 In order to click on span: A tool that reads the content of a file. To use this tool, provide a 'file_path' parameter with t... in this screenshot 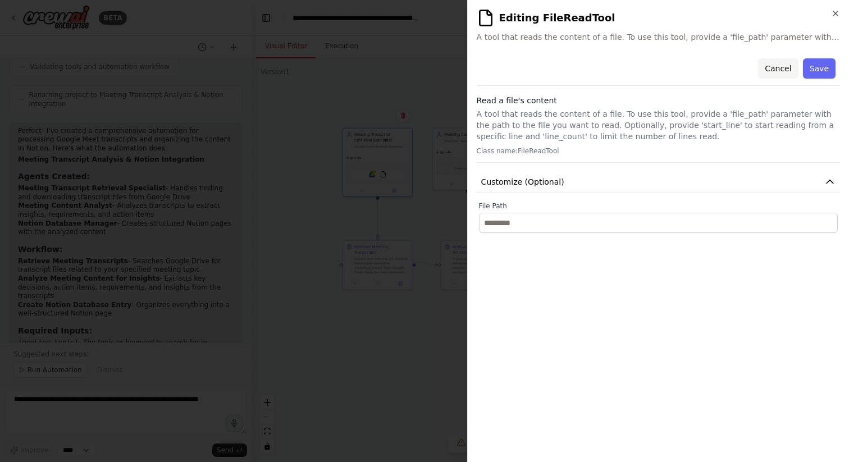, I will do `click(658, 37)`.